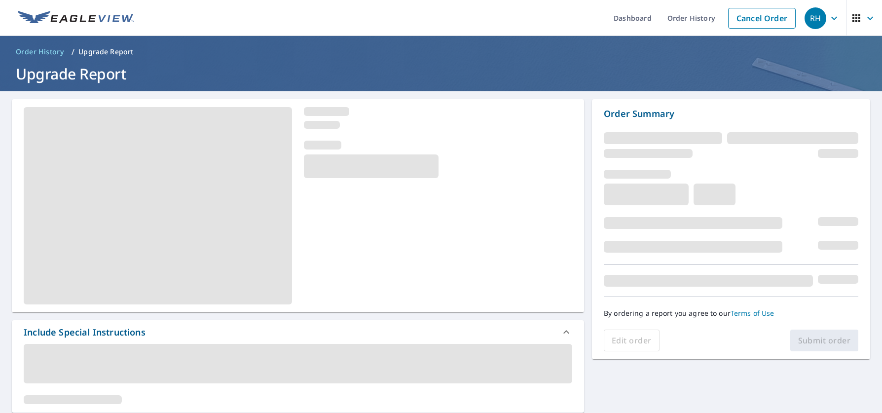  What do you see at coordinates (441, 52) in the screenshot?
I see `nav: breadcrumb` at bounding box center [441, 52].